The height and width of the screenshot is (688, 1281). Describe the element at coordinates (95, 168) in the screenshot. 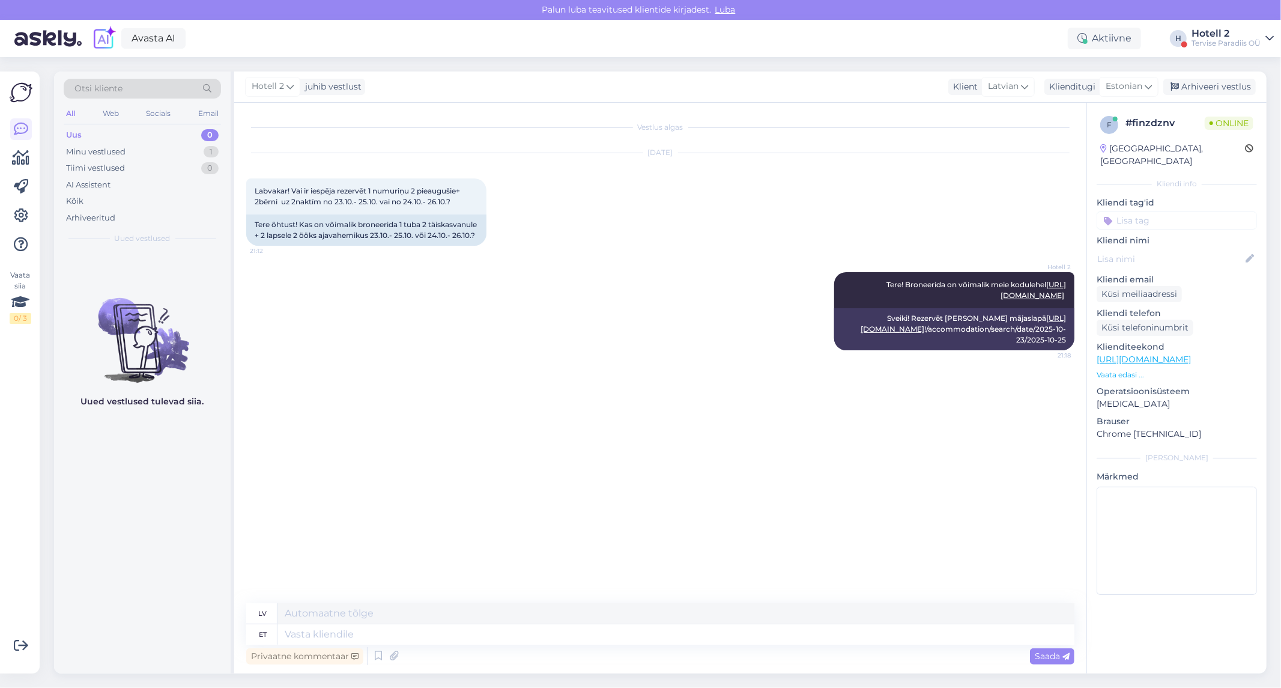

I see `div: Tiimi vestlused` at that location.